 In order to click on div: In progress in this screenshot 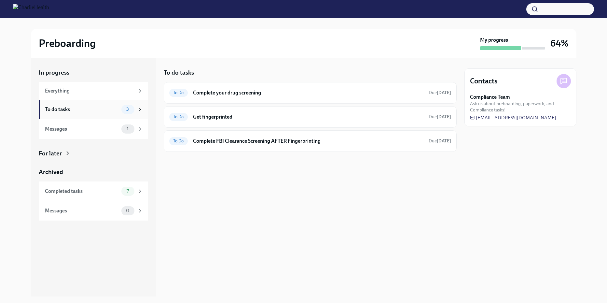, I will do `click(93, 73)`.